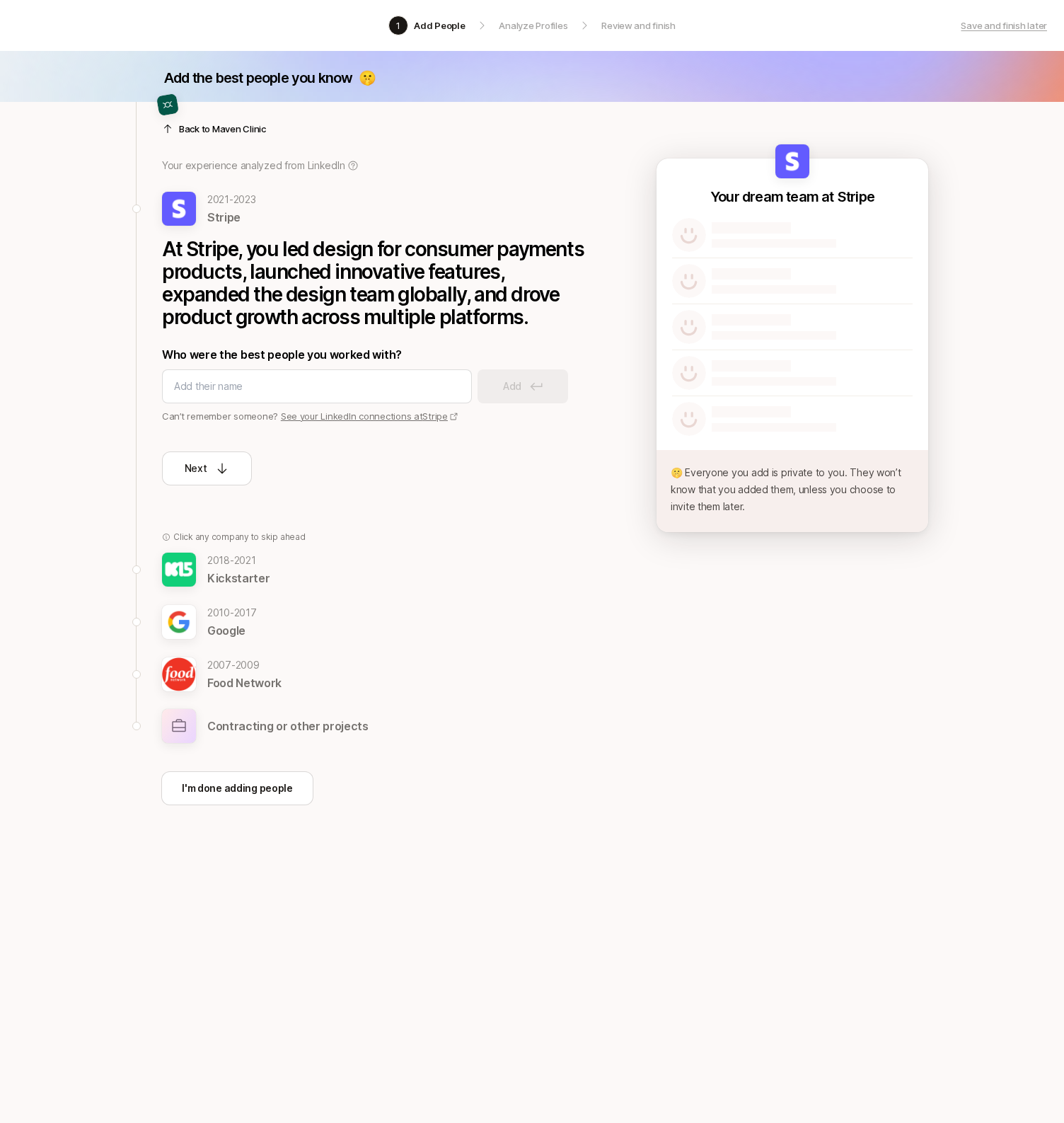  Describe the element at coordinates (1004, 26) in the screenshot. I see `p: Save and finish later` at that location.